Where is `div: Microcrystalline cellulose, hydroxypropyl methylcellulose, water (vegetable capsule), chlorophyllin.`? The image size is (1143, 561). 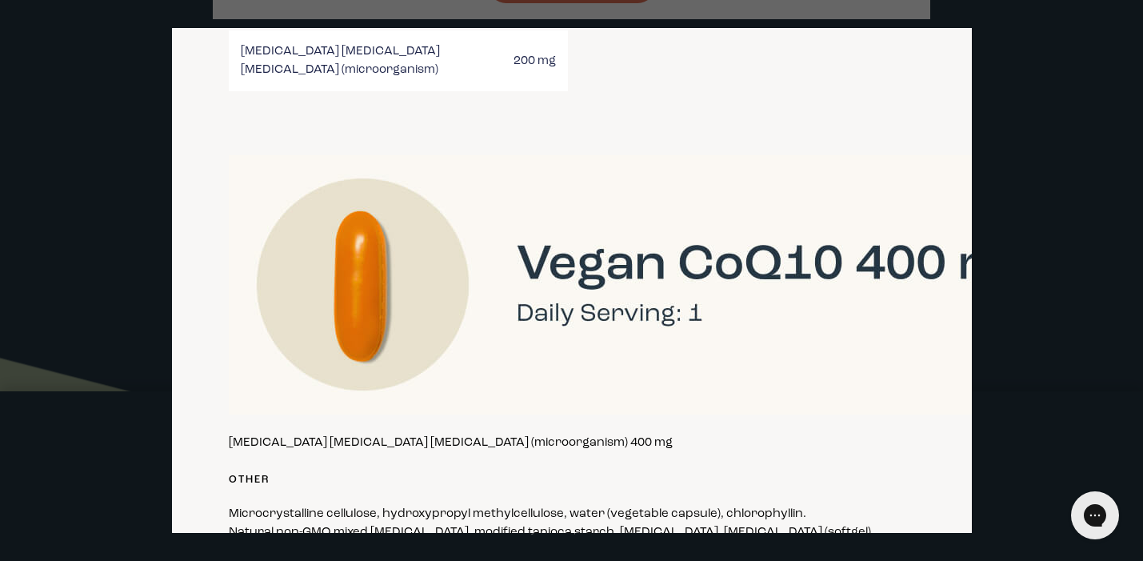
div: Microcrystalline cellulose, hydroxypropyl methylcellulose, water (vegetable capsule), chlorophyllin. is located at coordinates (571, 513).